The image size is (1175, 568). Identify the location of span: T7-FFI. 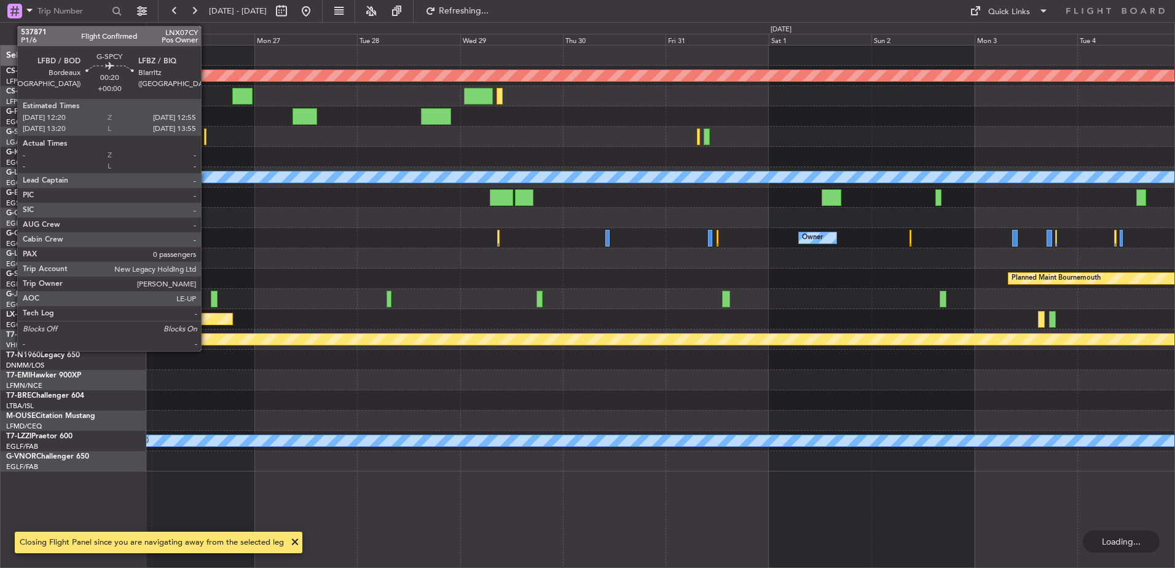
(17, 335).